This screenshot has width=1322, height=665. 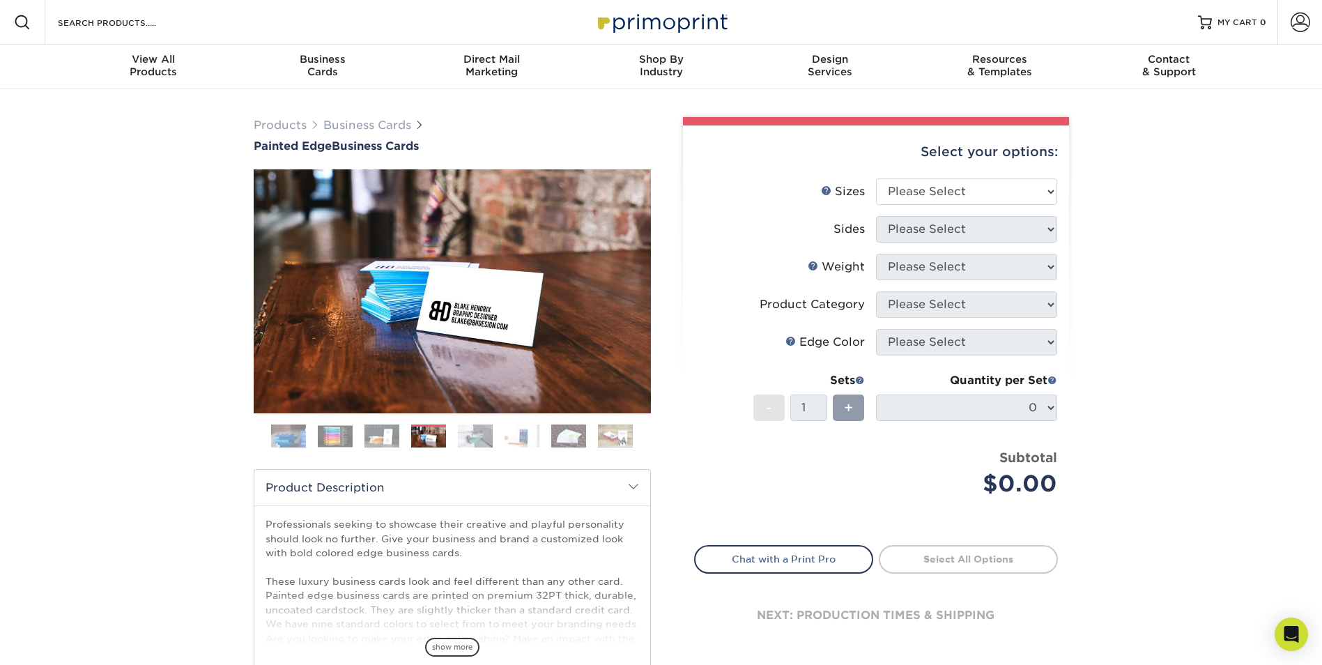 I want to click on div: Cards, so click(x=322, y=65).